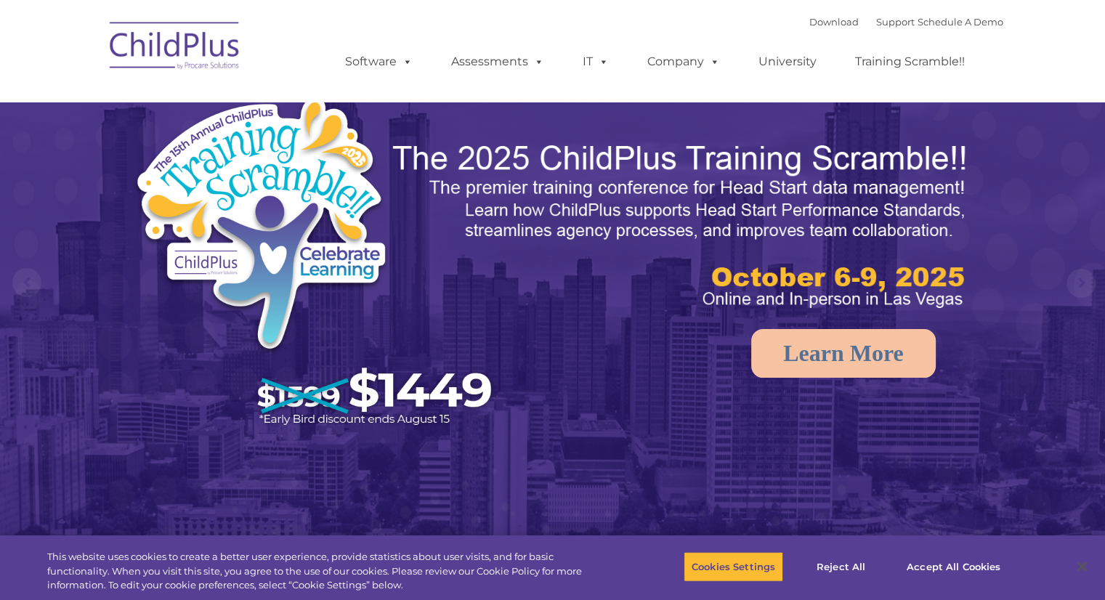 This screenshot has width=1105, height=600. I want to click on span: Last name, so click(224, 101).